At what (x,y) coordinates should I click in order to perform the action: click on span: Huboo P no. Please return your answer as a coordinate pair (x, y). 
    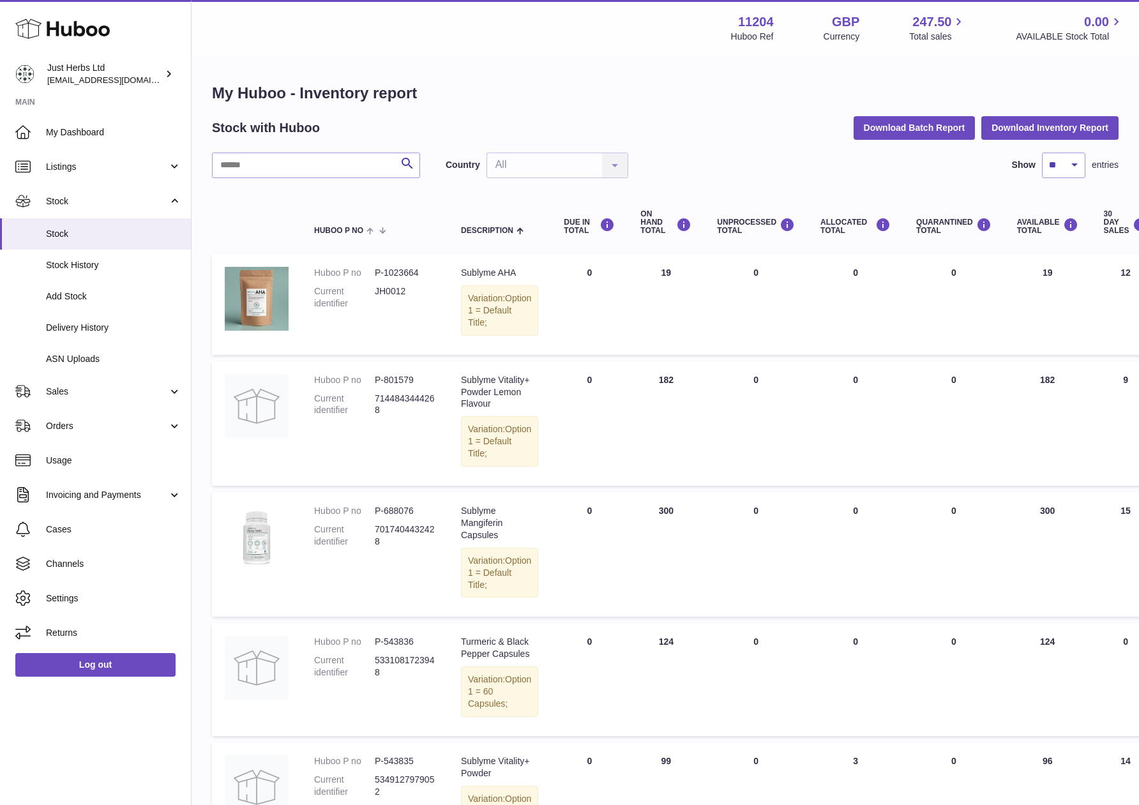
    Looking at the image, I should click on (338, 231).